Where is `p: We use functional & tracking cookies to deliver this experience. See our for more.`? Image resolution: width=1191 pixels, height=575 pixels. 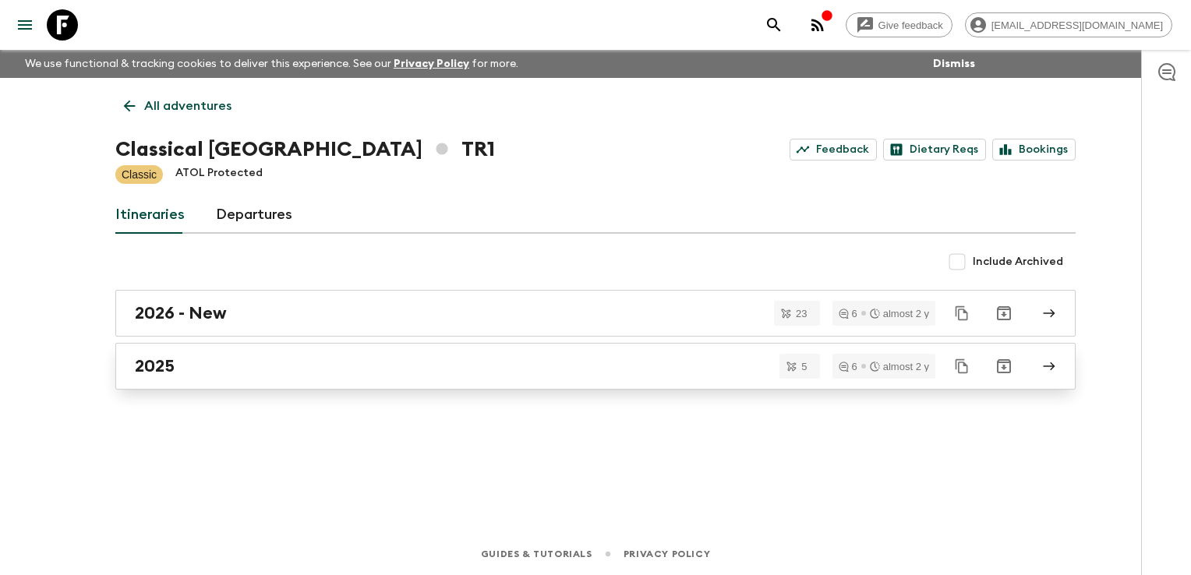
p: We use functional & tracking cookies to deliver this experience. See our for more. is located at coordinates (271, 64).